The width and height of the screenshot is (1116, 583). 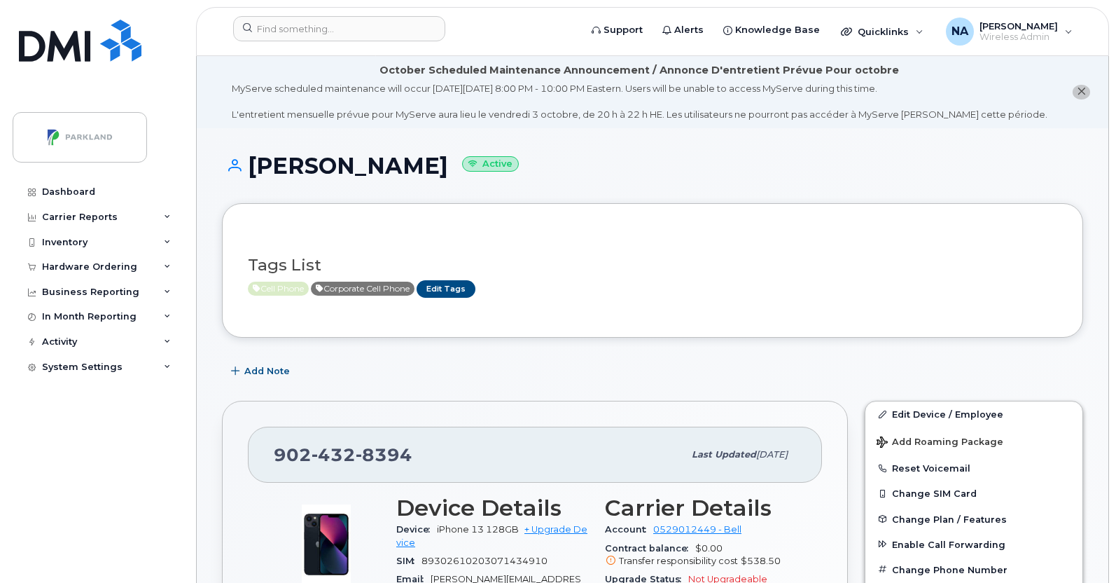 I want to click on span: 902, so click(x=343, y=455).